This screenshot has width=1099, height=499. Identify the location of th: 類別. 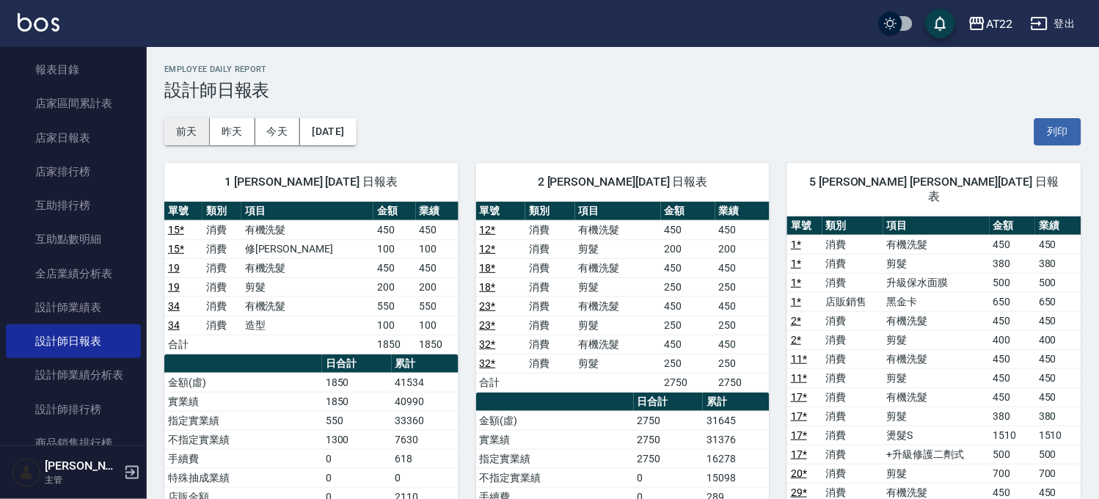
(852, 226).